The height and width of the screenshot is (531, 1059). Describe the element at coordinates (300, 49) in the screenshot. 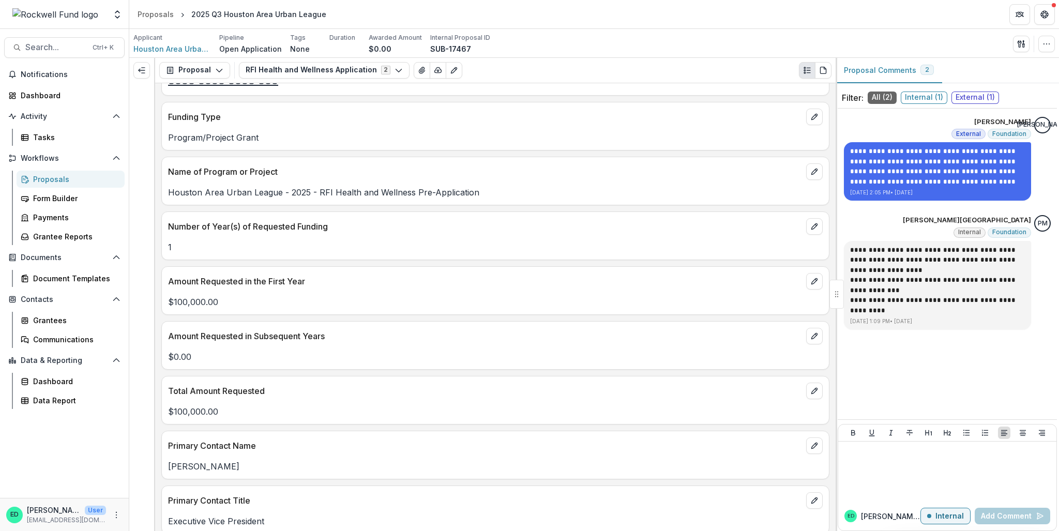

I see `p: None` at that location.